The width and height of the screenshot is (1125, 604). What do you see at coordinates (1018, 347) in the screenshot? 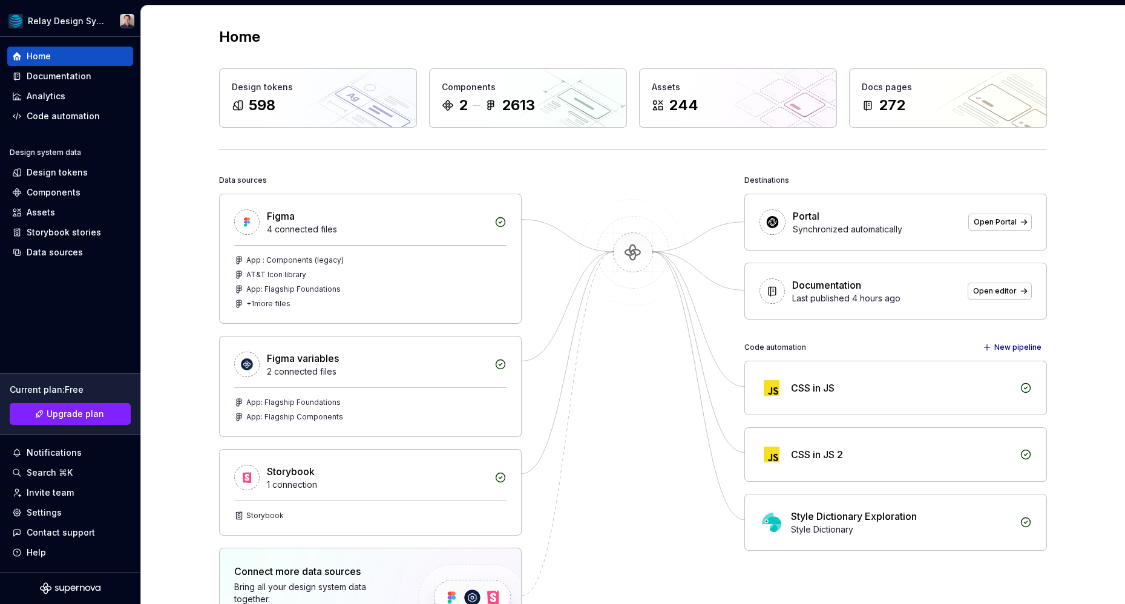
I see `span: New pipeline` at bounding box center [1018, 347].